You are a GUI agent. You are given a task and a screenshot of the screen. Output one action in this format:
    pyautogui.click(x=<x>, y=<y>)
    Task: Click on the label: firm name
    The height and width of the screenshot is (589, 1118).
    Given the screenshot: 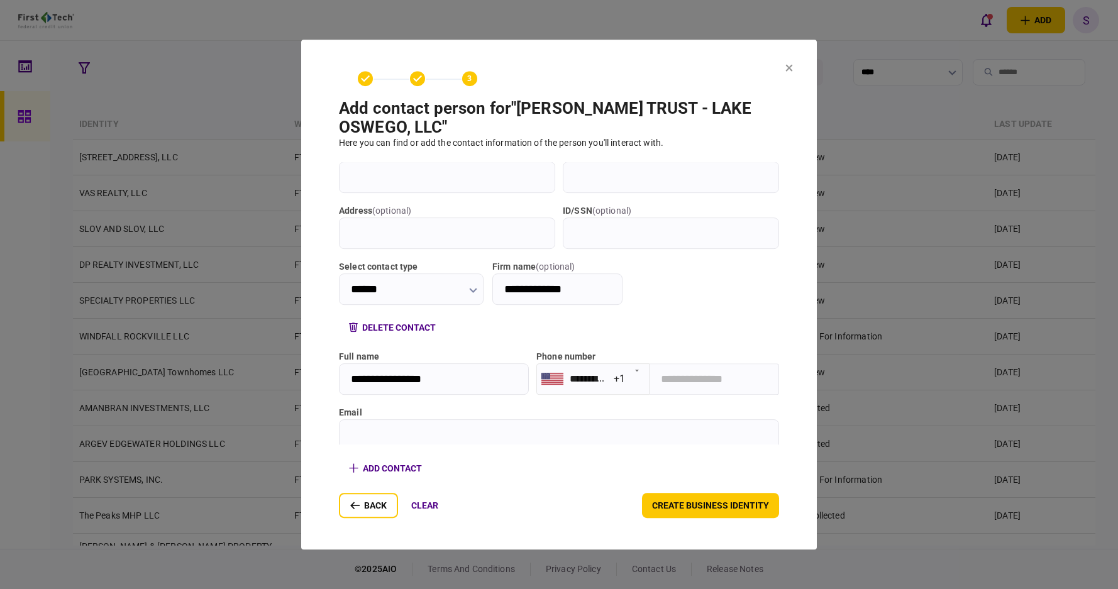 What is the action you would take?
    pyautogui.click(x=557, y=267)
    